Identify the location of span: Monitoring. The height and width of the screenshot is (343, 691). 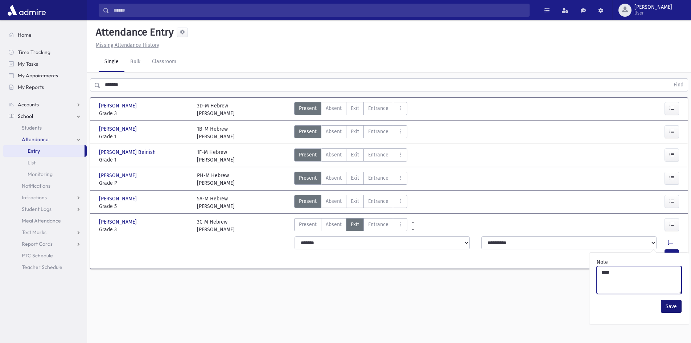
(40, 174).